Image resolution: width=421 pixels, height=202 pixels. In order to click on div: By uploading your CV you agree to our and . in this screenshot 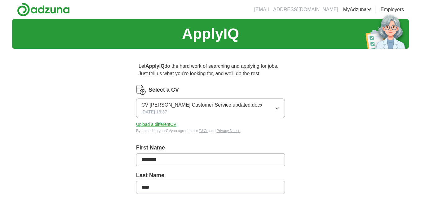, I will do `click(210, 131)`.